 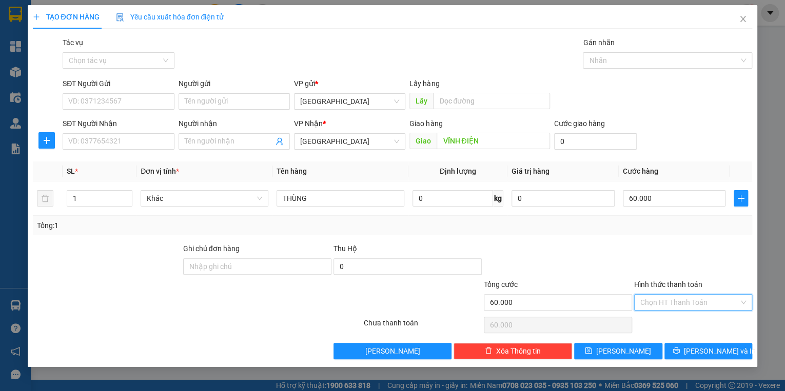 What do you see at coordinates (501, 285) in the screenshot?
I see `span: Tổng cước` at bounding box center [501, 285].